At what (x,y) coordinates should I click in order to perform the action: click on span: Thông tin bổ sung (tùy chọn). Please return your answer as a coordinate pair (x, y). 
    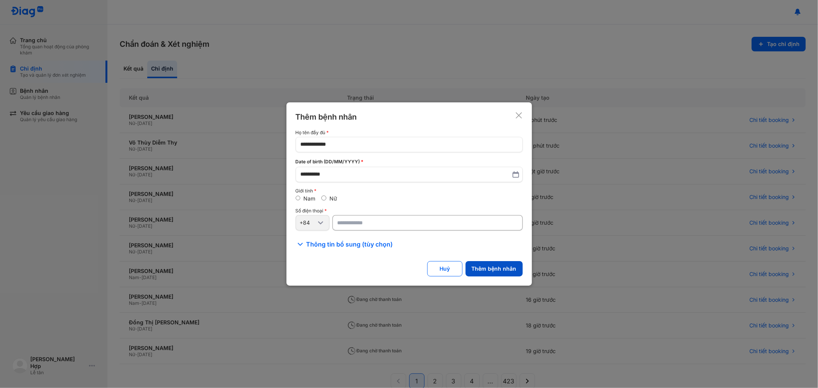
    Looking at the image, I should click on (350, 244).